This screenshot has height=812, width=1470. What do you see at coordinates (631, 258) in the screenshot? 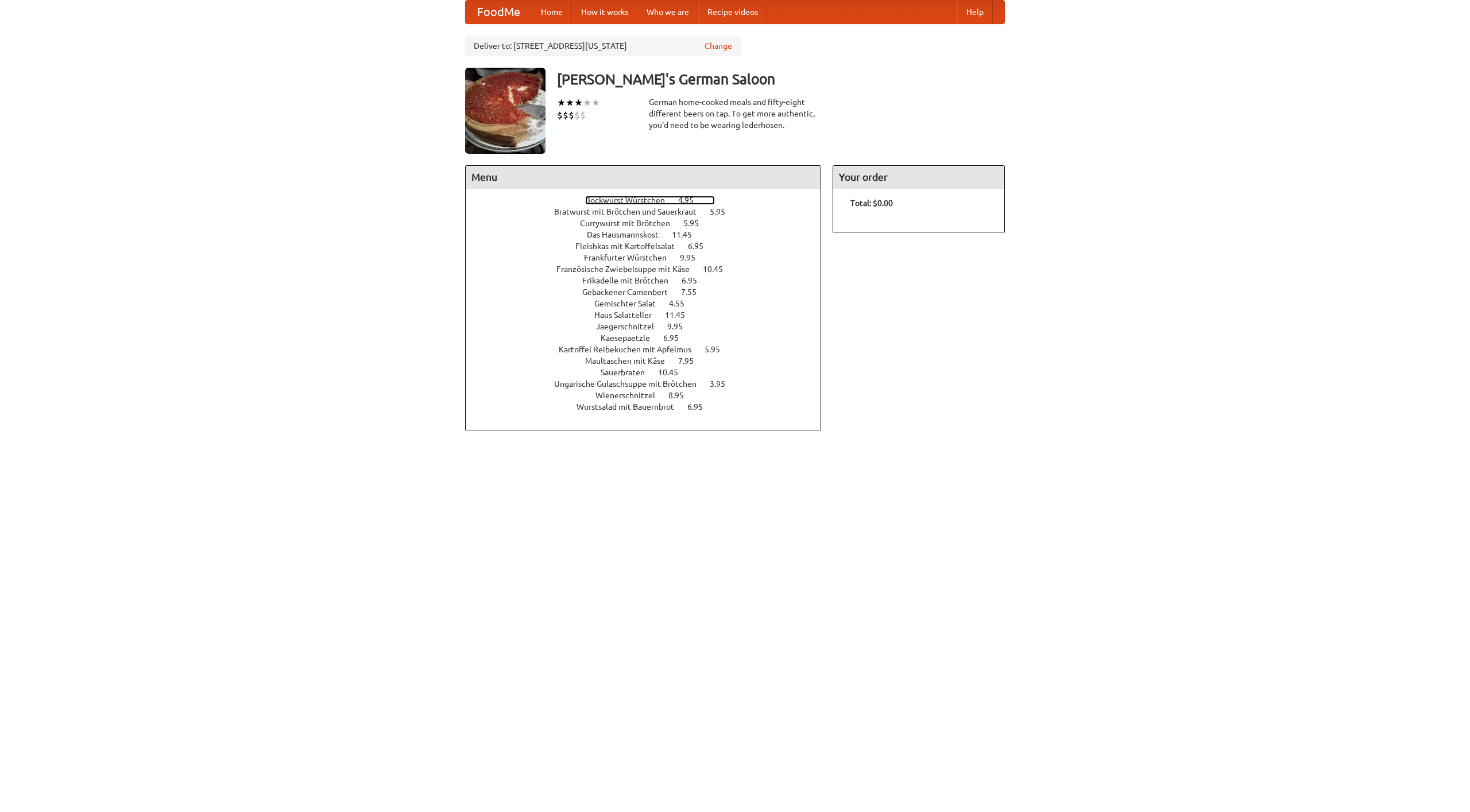
I see `span: Frankfurter Würstchen` at bounding box center [631, 258].